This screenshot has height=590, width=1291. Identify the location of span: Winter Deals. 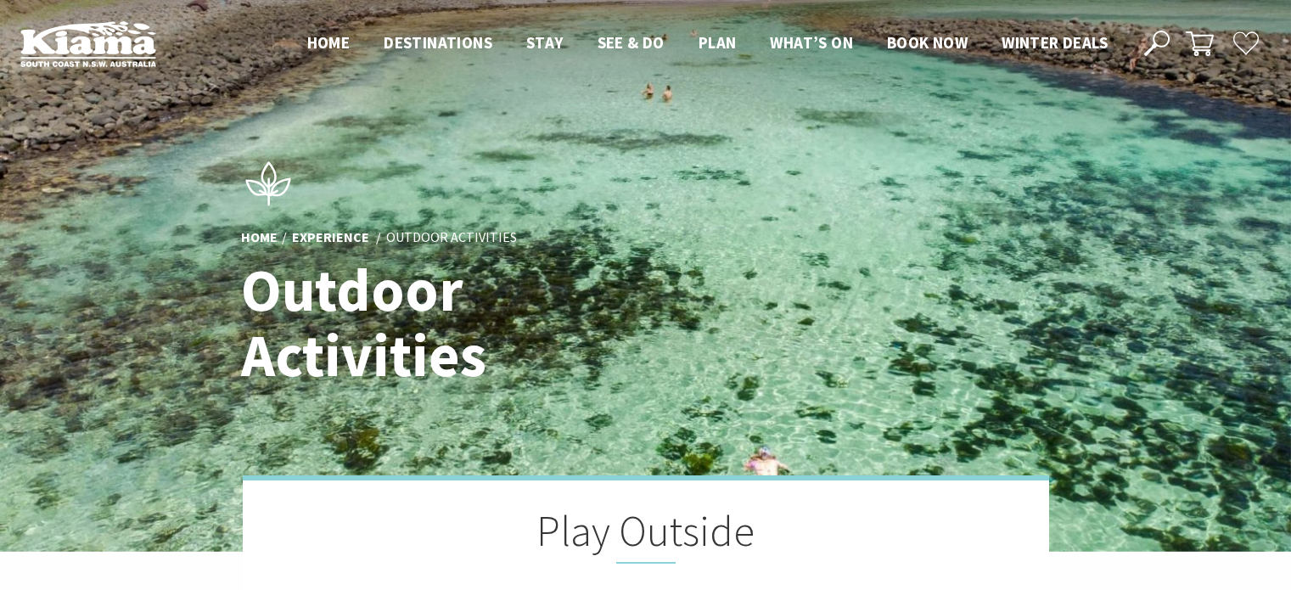
(1054, 42).